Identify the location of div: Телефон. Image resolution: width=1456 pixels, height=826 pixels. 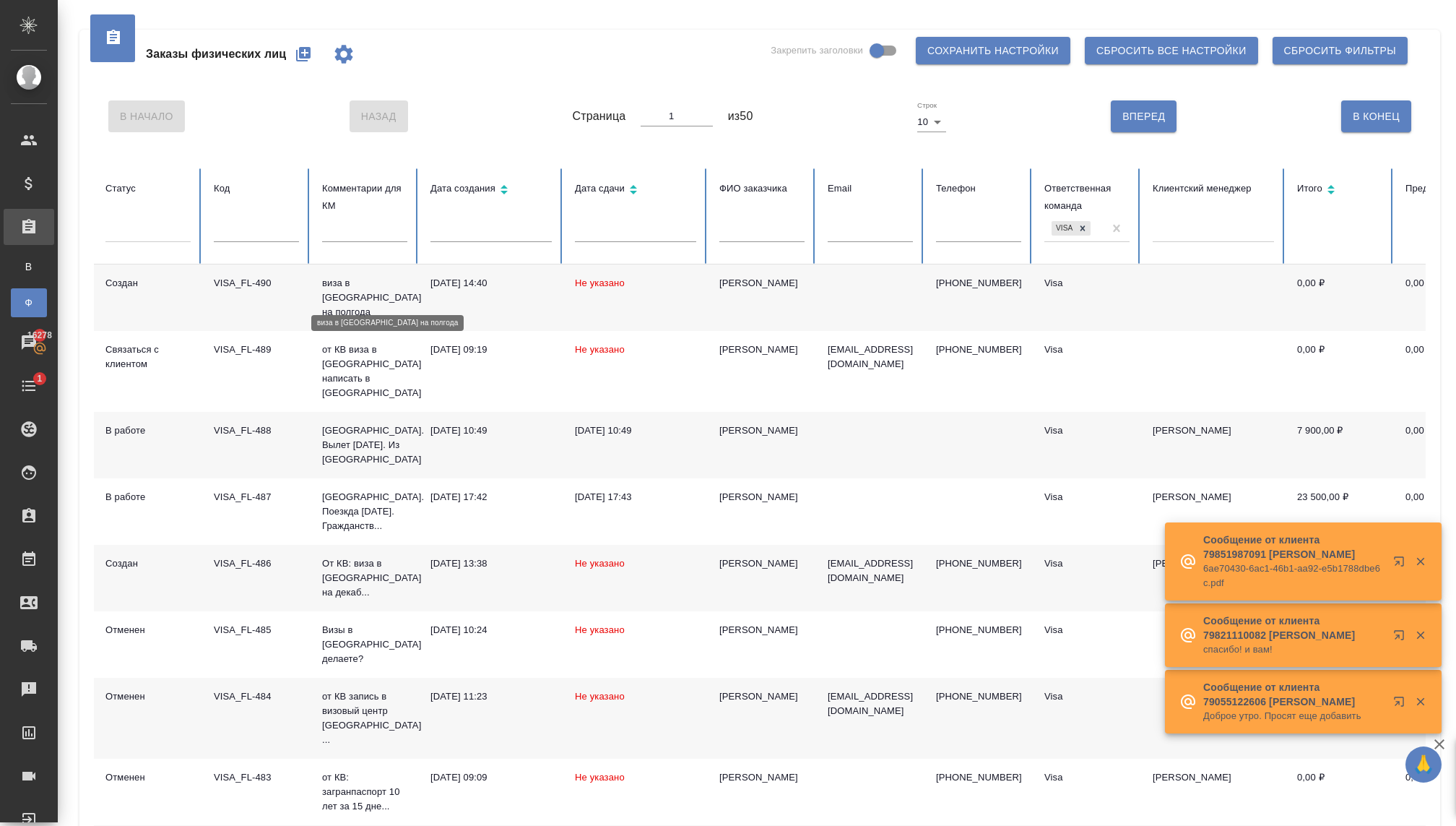
(979, 188).